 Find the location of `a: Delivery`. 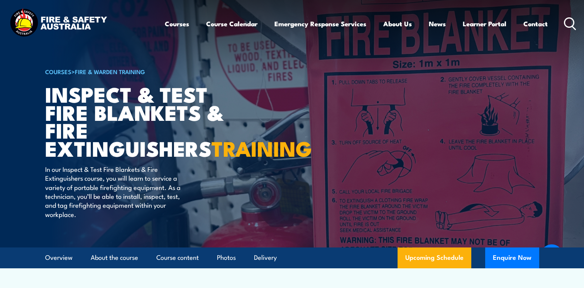

a: Delivery is located at coordinates (265, 257).